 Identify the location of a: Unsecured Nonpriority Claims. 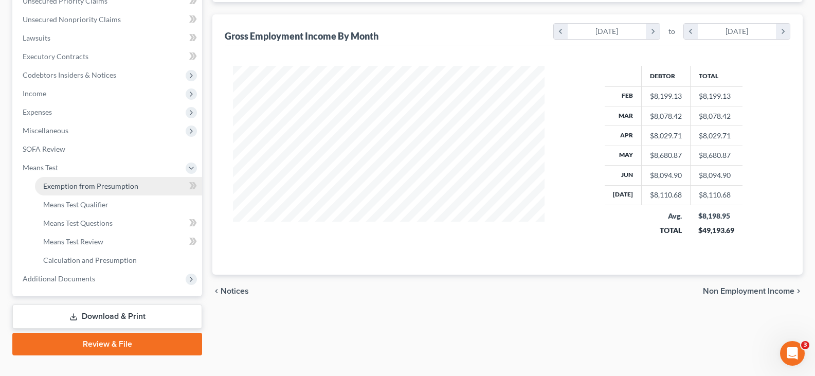
(108, 20).